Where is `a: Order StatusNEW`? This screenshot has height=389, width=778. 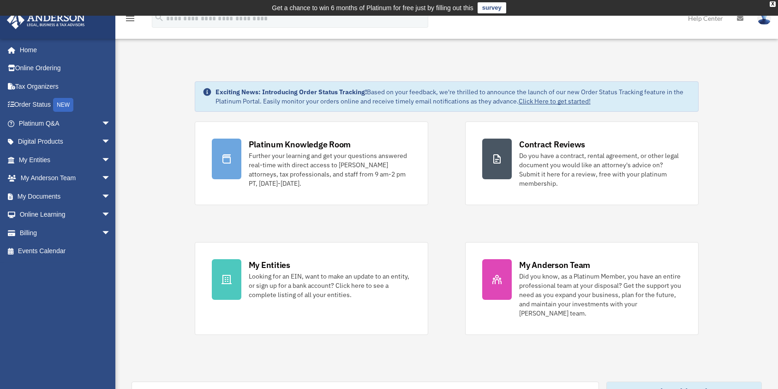
a: Order StatusNEW is located at coordinates (66, 105).